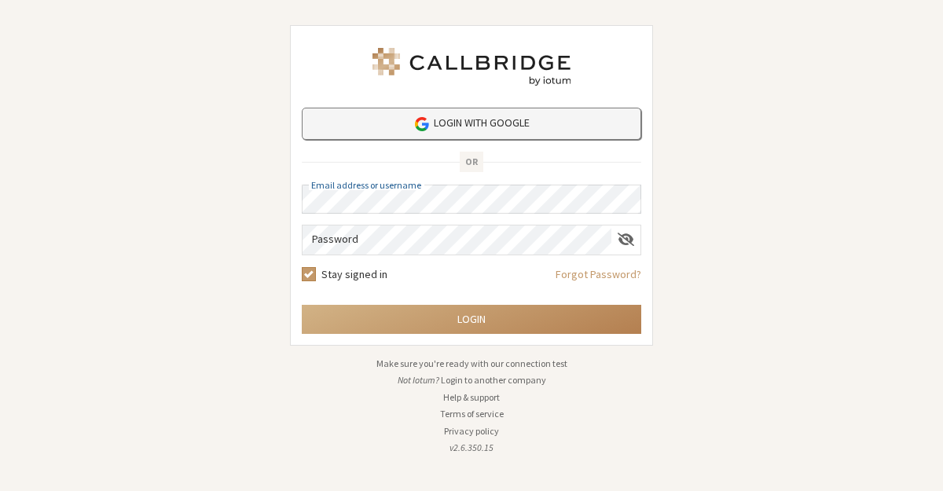 The image size is (943, 491). I want to click on button: Login, so click(472, 319).